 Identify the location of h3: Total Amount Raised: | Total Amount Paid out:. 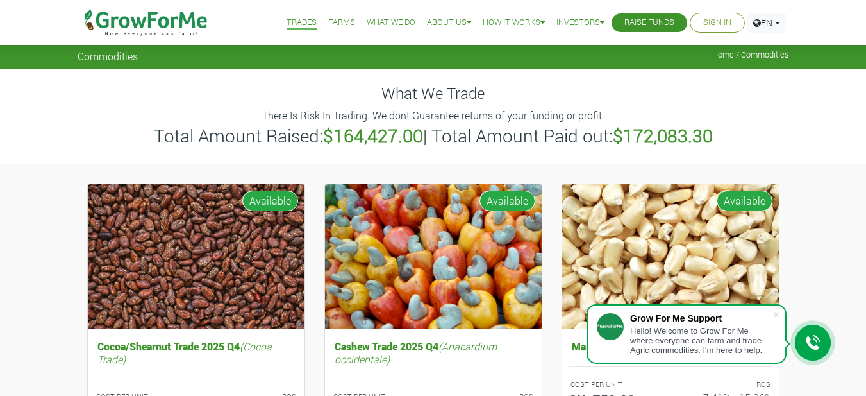
(433, 136).